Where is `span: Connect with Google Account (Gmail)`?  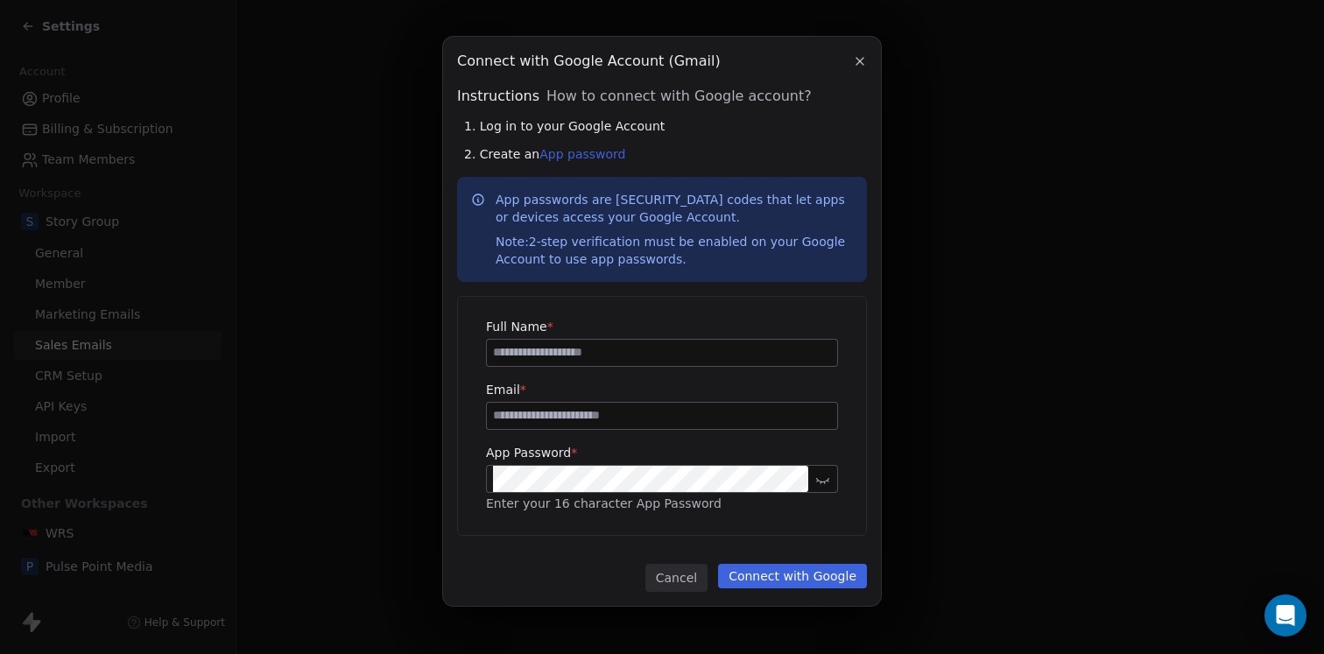 span: Connect with Google Account (Gmail) is located at coordinates (588, 61).